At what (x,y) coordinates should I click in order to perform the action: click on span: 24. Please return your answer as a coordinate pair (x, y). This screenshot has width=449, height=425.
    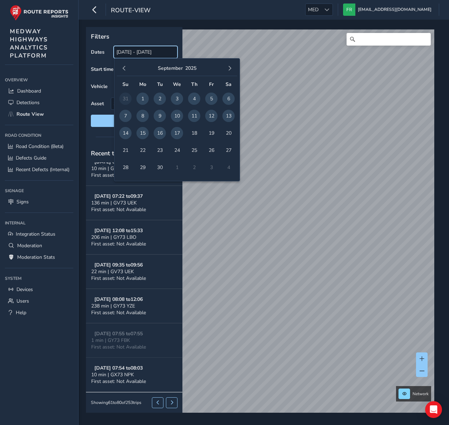
    Looking at the image, I should click on (177, 150).